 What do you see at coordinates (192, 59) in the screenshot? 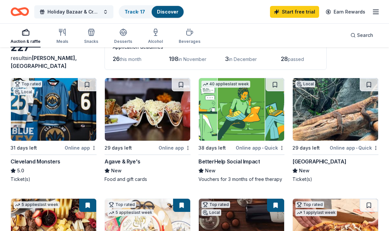
I see `span: in November` at bounding box center [192, 59].